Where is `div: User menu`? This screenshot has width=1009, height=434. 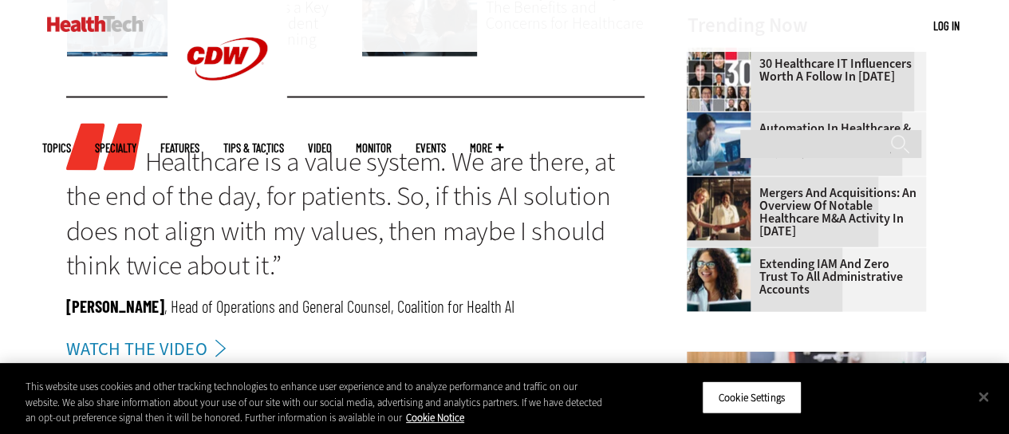 div: User menu is located at coordinates (946, 26).